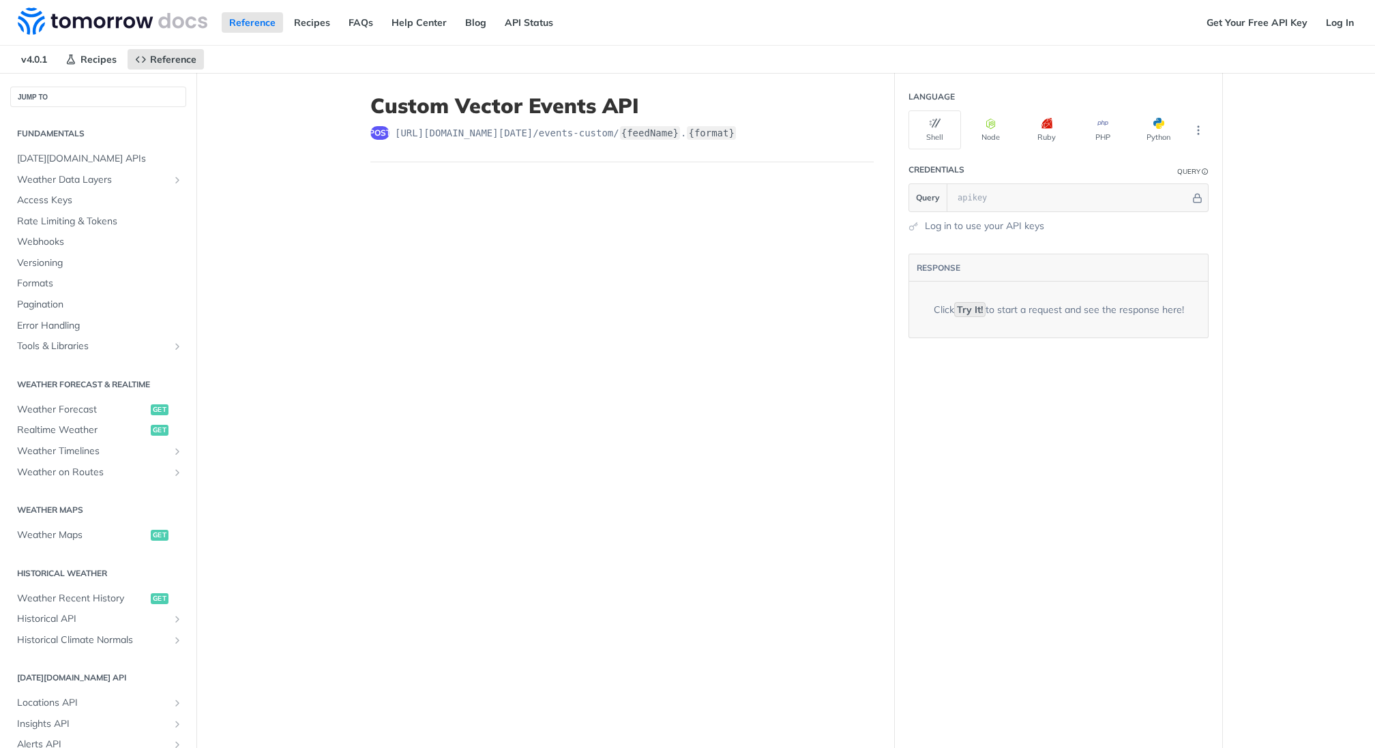  I want to click on span: Weather Recent History, so click(82, 599).